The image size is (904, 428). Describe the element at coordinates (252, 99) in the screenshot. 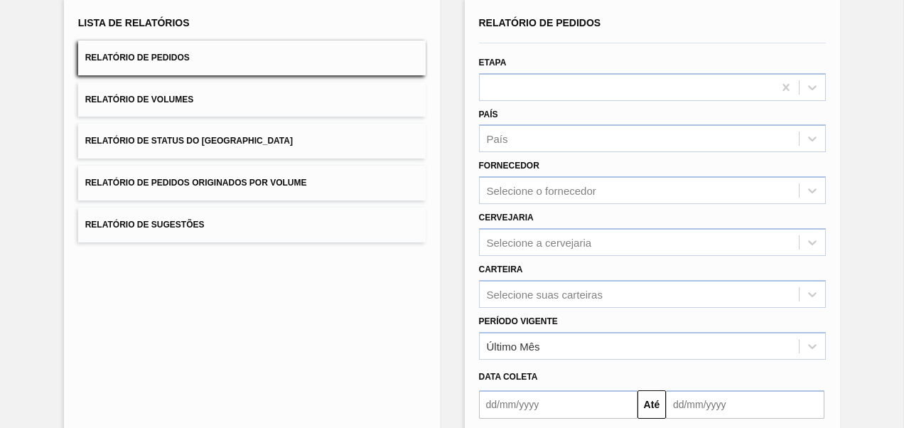

I see `button: Relatório de Volumes` at that location.